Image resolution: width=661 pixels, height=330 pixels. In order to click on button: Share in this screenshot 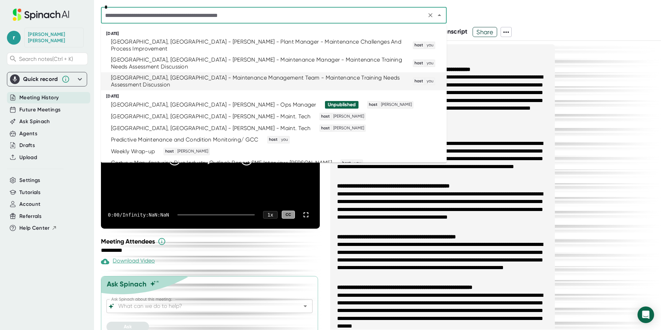, I will do `click(485, 32)`.